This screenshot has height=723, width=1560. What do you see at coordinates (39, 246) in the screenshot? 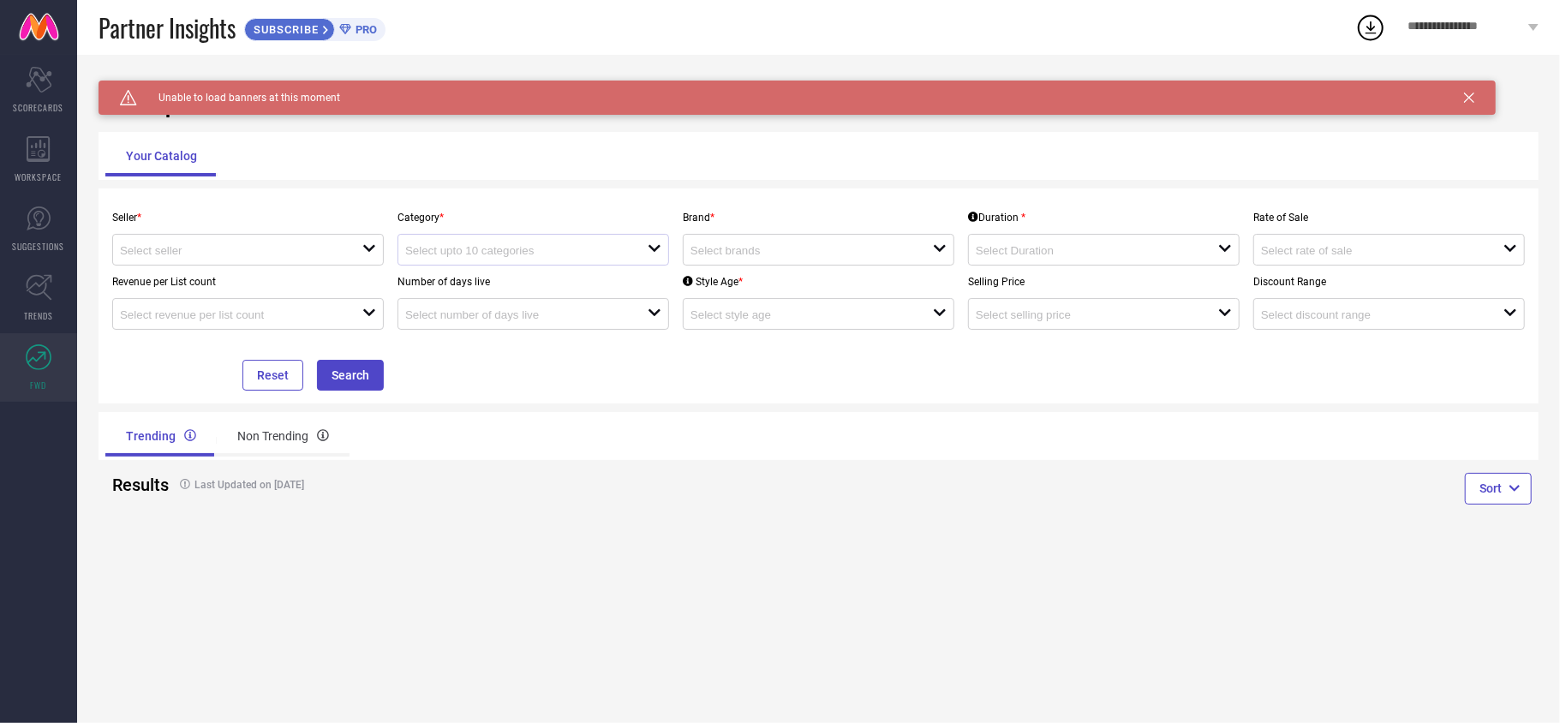
I see `span: SUGGESTIONS` at bounding box center [39, 246].